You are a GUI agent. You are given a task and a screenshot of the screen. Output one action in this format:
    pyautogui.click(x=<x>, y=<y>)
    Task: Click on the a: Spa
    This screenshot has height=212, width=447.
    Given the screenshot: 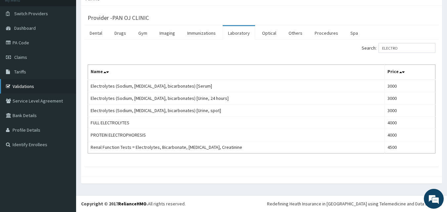 What is the action you would take?
    pyautogui.click(x=354, y=33)
    